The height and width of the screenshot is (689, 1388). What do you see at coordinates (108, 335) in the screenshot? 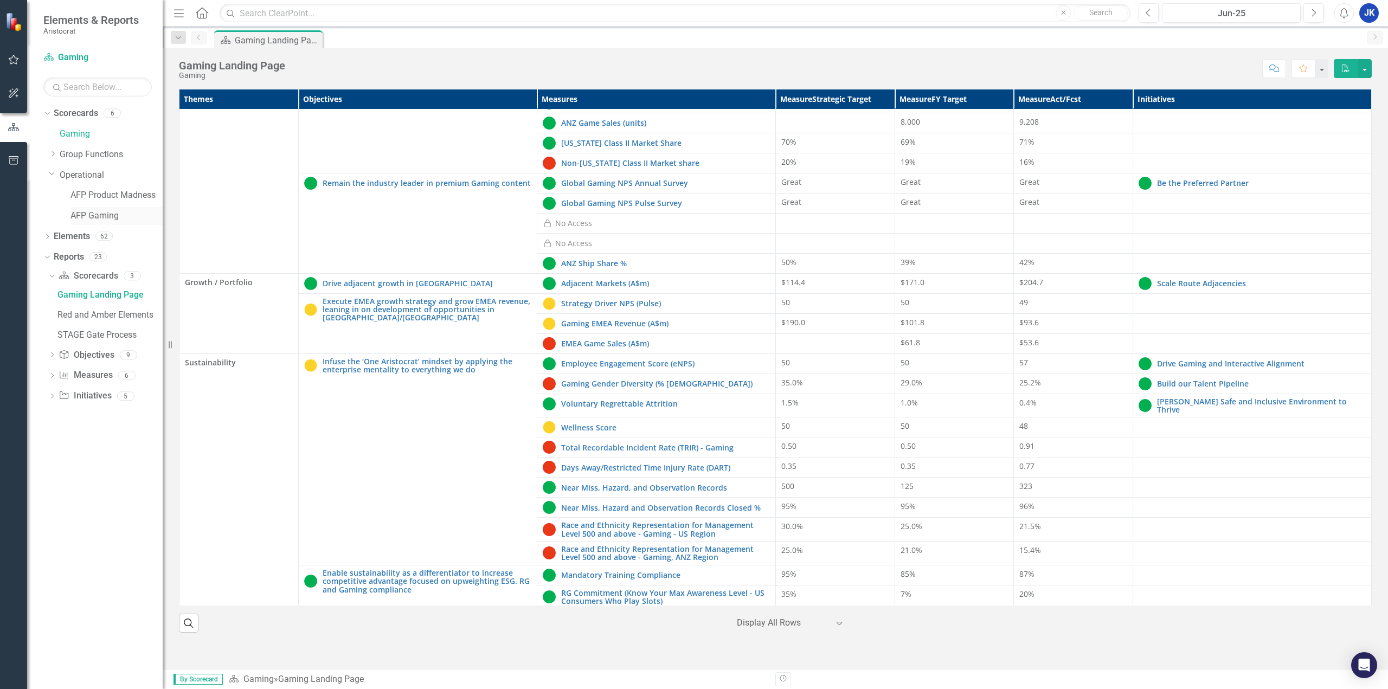
I see `a: STAGE Gate Process` at bounding box center [108, 335].